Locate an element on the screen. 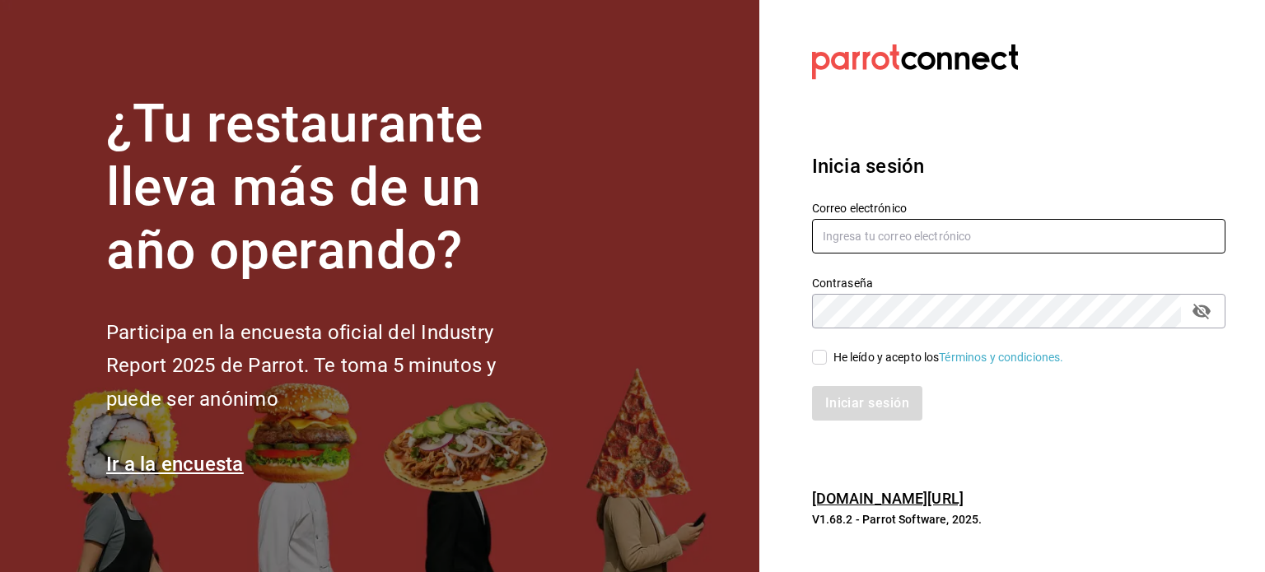 The image size is (1265, 572). button: passwordField is located at coordinates (1202, 311).